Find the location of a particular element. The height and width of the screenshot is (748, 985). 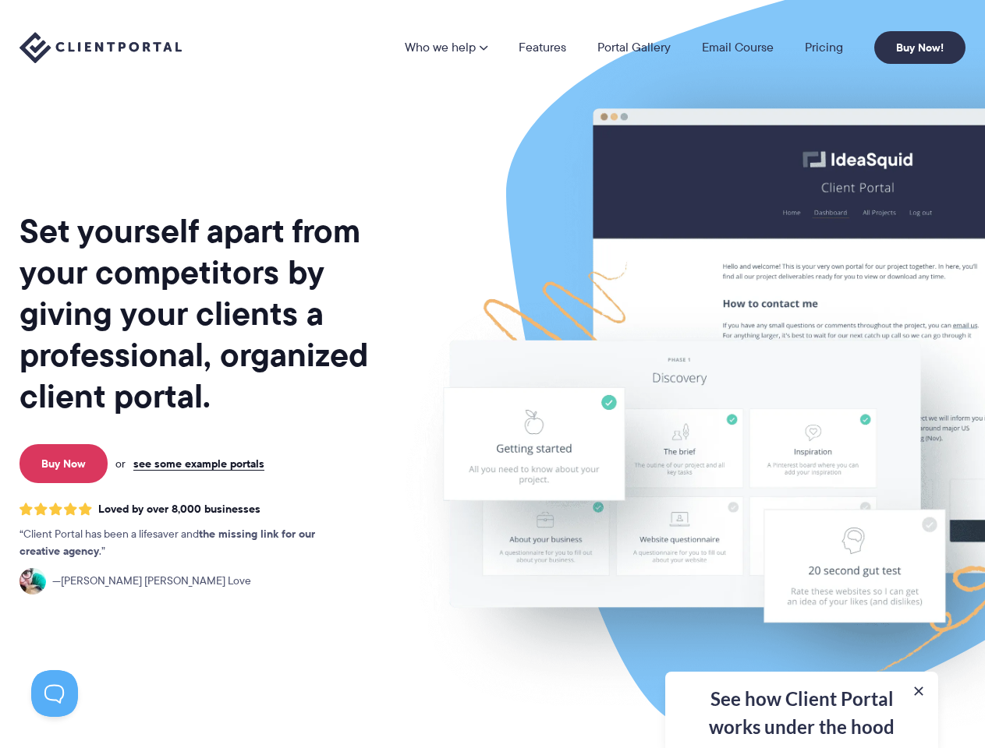

a: Pricing is located at coordinates (823, 48).